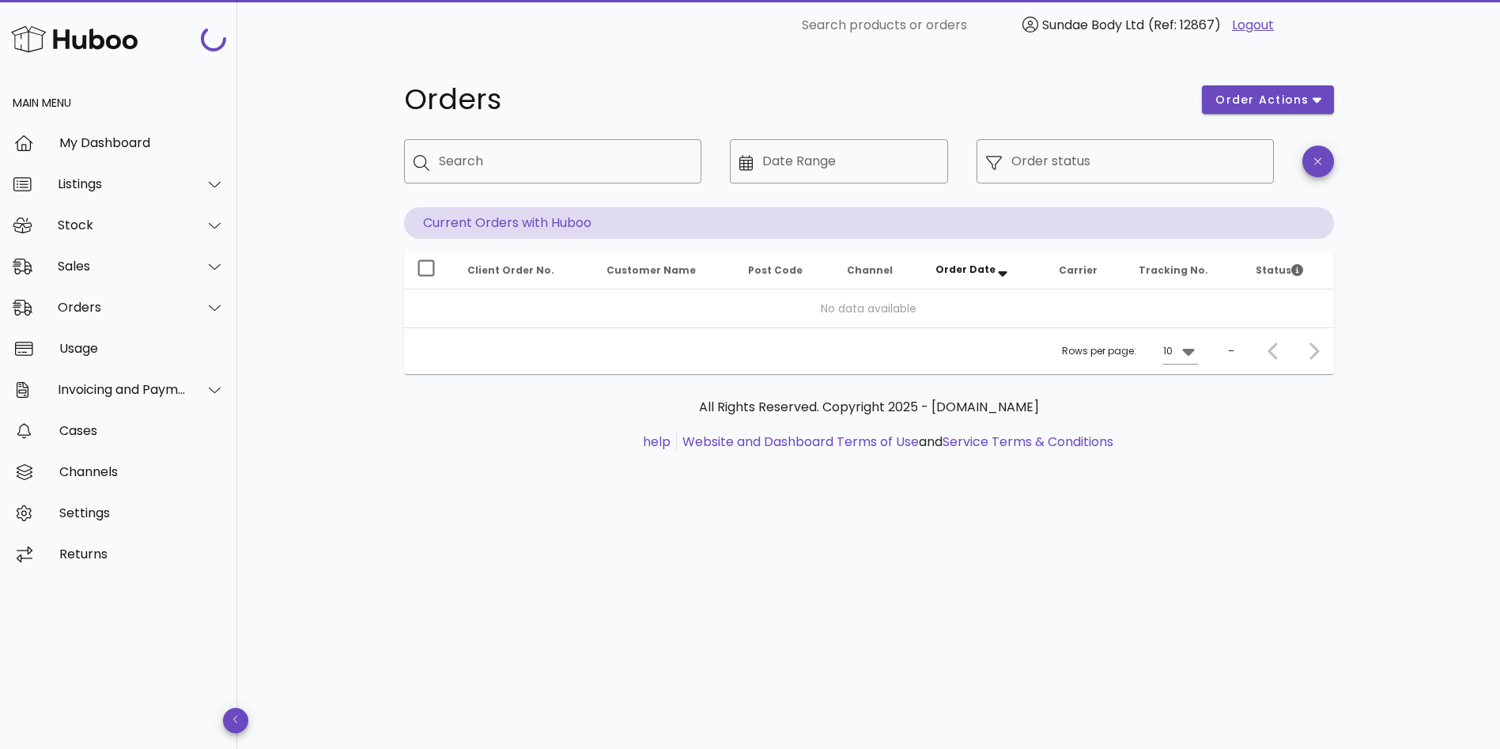 Image resolution: width=1500 pixels, height=749 pixels. I want to click on span: Post Code, so click(775, 270).